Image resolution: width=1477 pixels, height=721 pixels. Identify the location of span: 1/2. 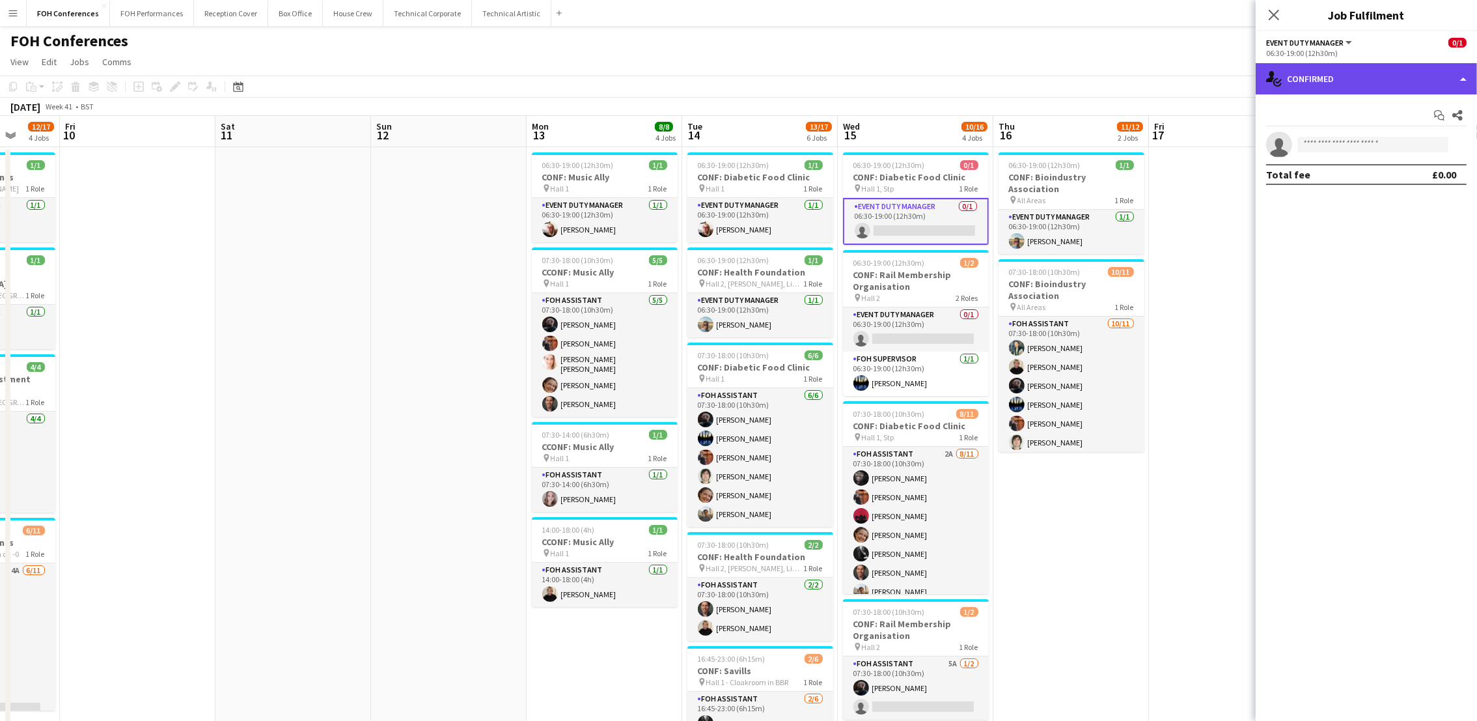
(969, 262).